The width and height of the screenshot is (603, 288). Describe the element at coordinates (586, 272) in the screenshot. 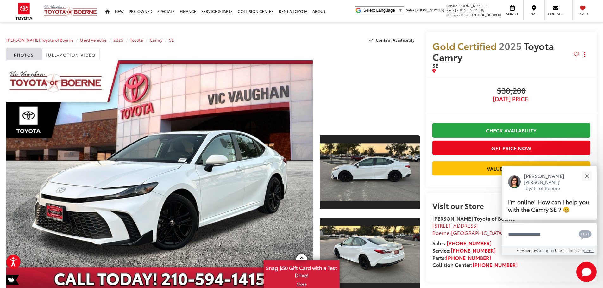

I see `button: Toggle Chat Window` at that location.